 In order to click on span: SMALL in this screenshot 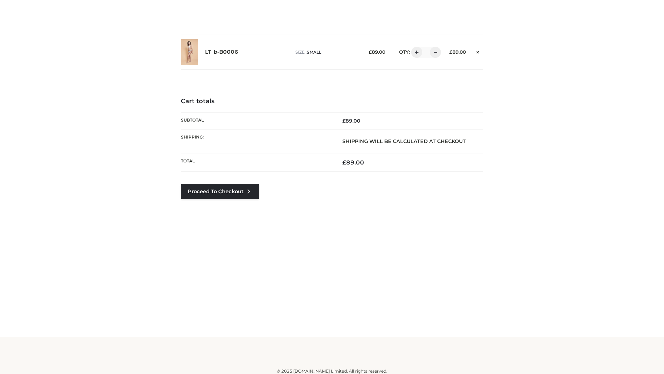, I will do `click(314, 52)`.